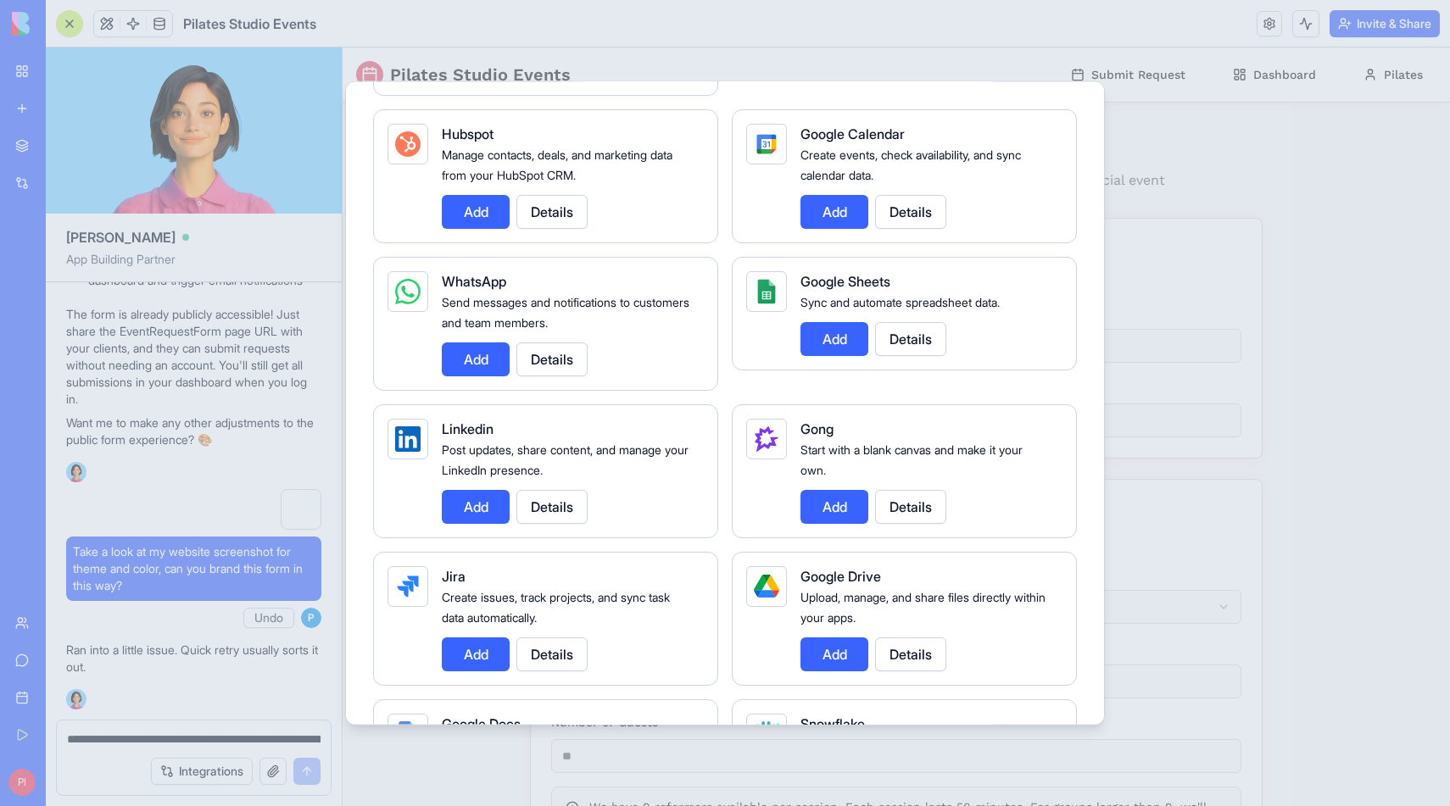 This screenshot has height=806, width=1450. Describe the element at coordinates (554, 768) in the screenshot. I see `div: We have 9 reformers available per session. Each session lasts 50 minutes. For groups larger than ...` at that location.